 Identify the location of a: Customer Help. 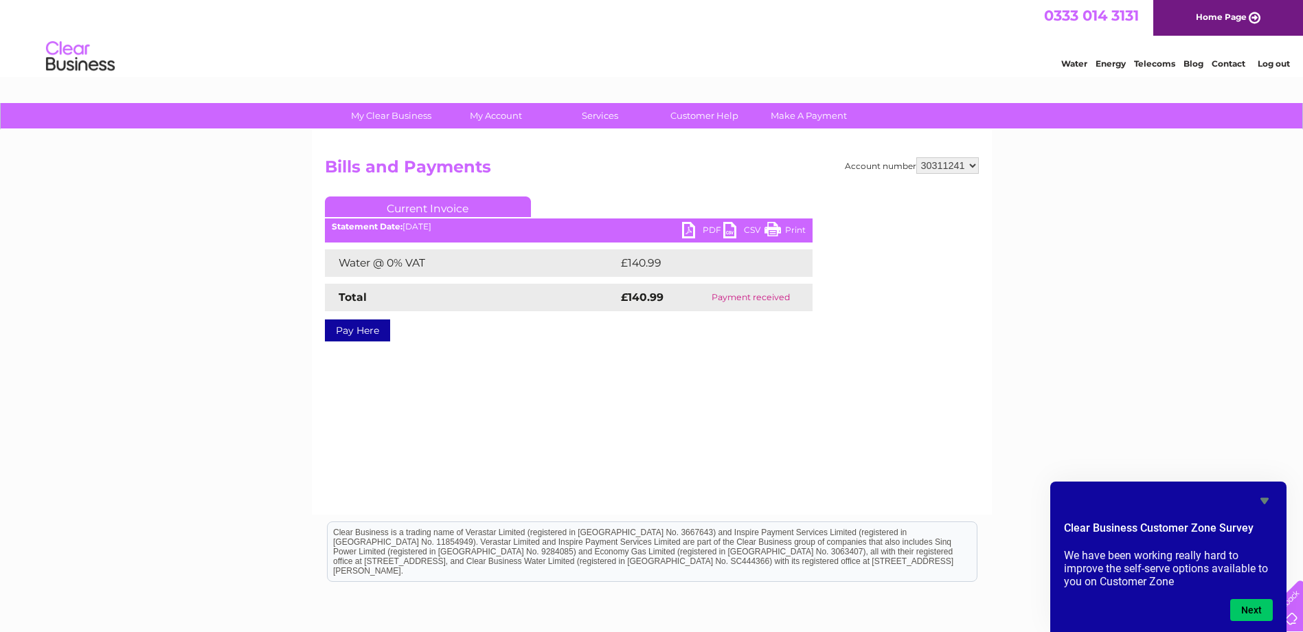
(704, 115).